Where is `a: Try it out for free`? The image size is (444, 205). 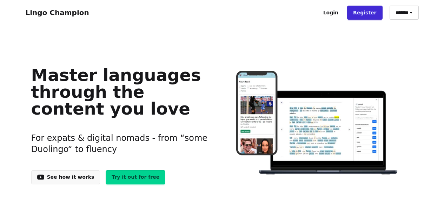
a: Try it out for free is located at coordinates (135, 178).